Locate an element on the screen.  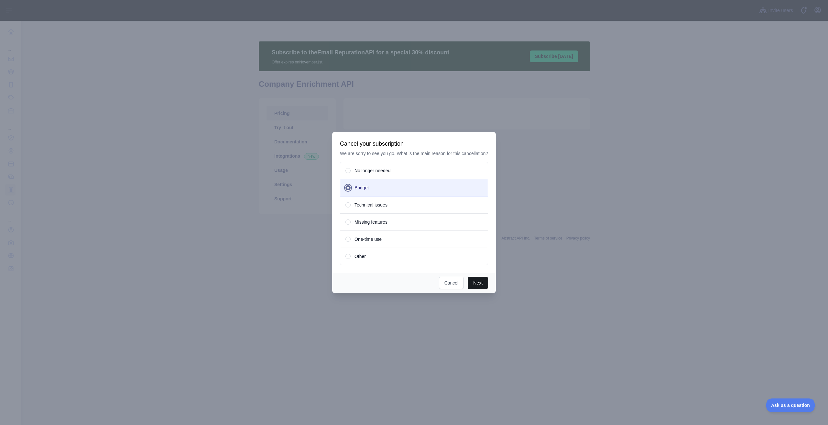
button: Next is located at coordinates (478, 283).